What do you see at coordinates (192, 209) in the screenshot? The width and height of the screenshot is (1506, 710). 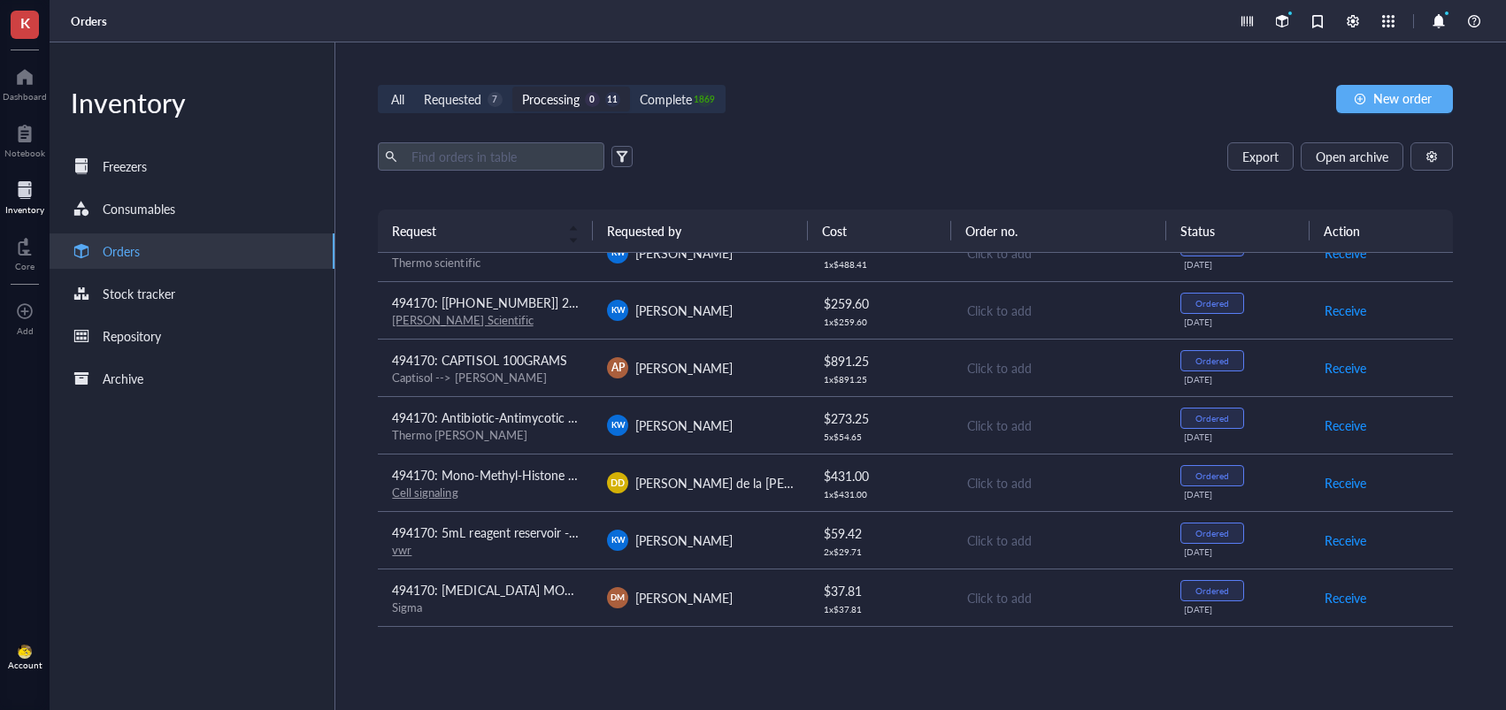 I see `a: Consumables` at bounding box center [192, 209].